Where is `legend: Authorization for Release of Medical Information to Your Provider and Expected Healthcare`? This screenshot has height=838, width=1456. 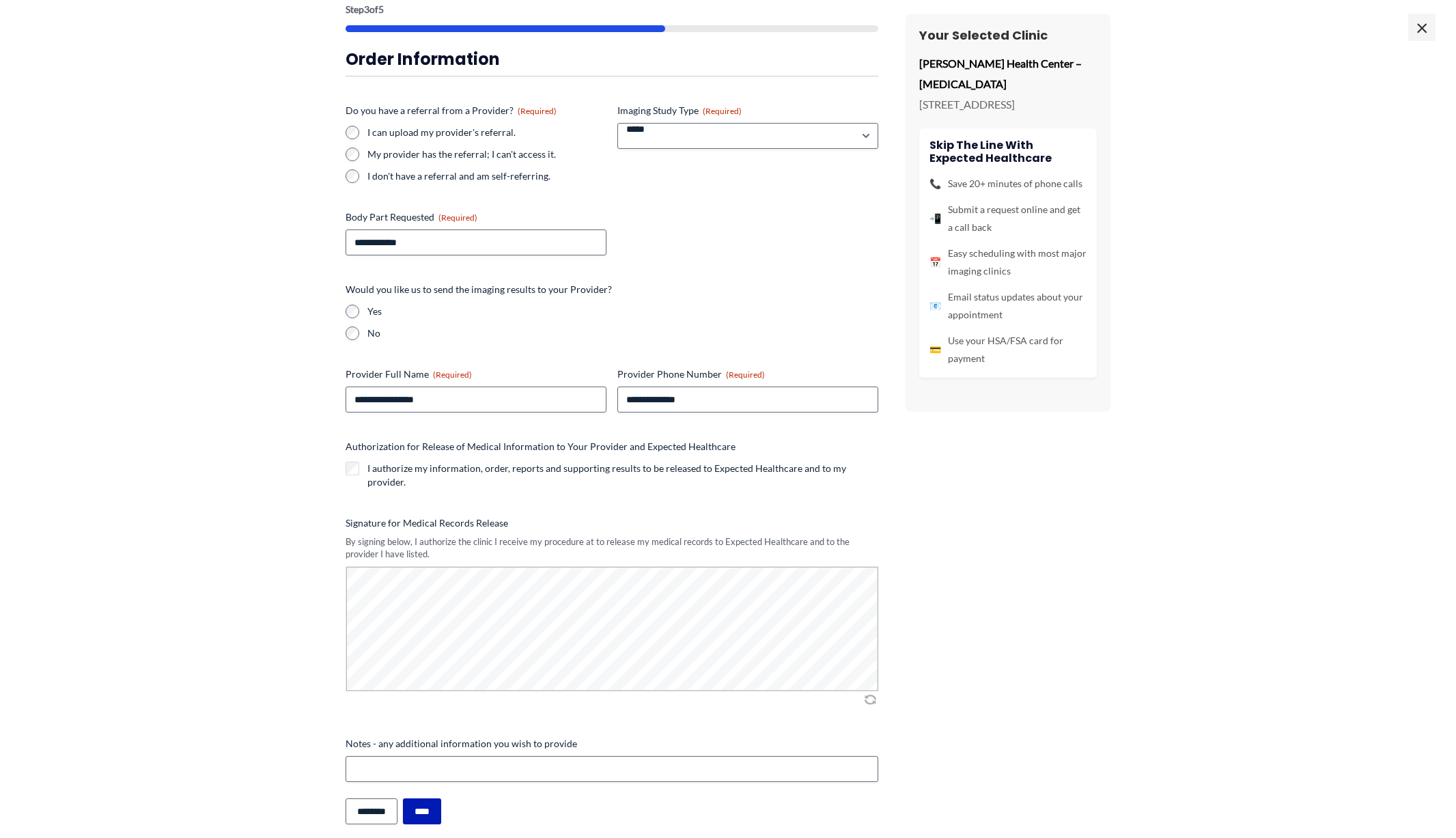 legend: Authorization for Release of Medical Information to Your Provider and Expected Healthcare is located at coordinates (540, 447).